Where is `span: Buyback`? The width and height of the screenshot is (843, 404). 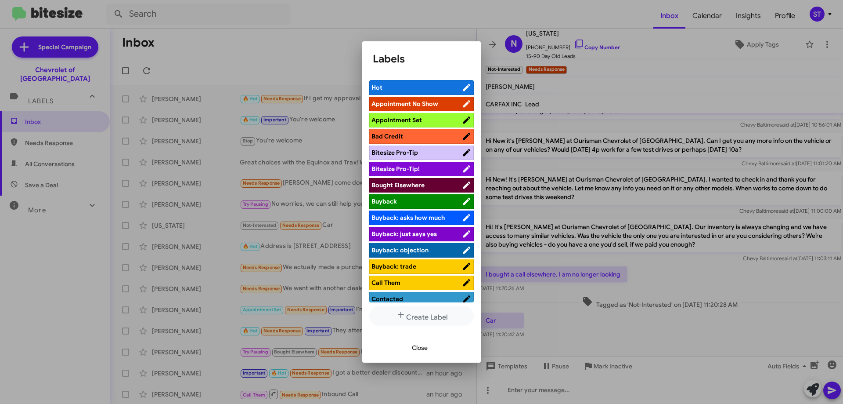
span: Buyback is located at coordinates (384, 201).